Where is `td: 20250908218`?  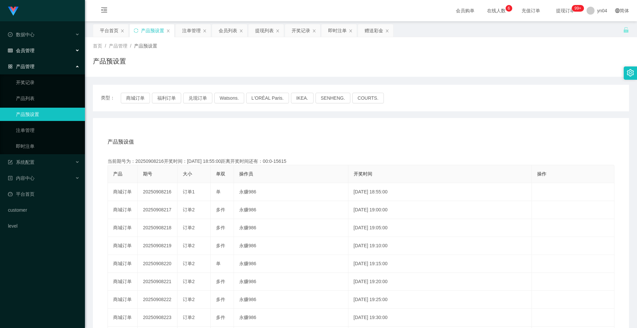
td: 20250908218 is located at coordinates (158, 228).